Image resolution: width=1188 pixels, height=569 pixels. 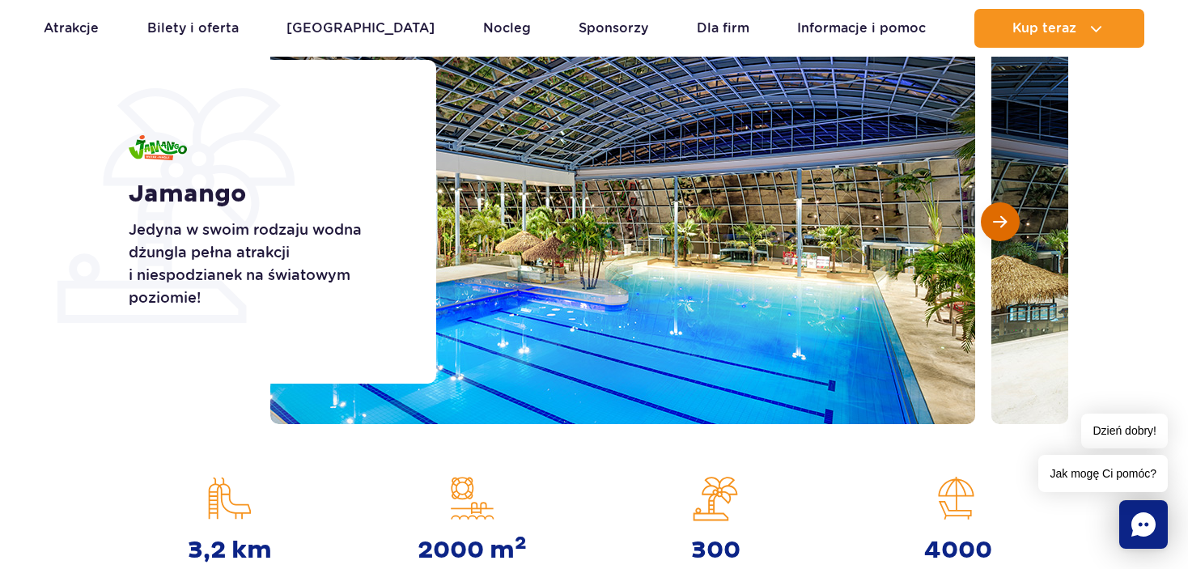 What do you see at coordinates (520, 543) in the screenshot?
I see `sup: 2` at bounding box center [520, 543].